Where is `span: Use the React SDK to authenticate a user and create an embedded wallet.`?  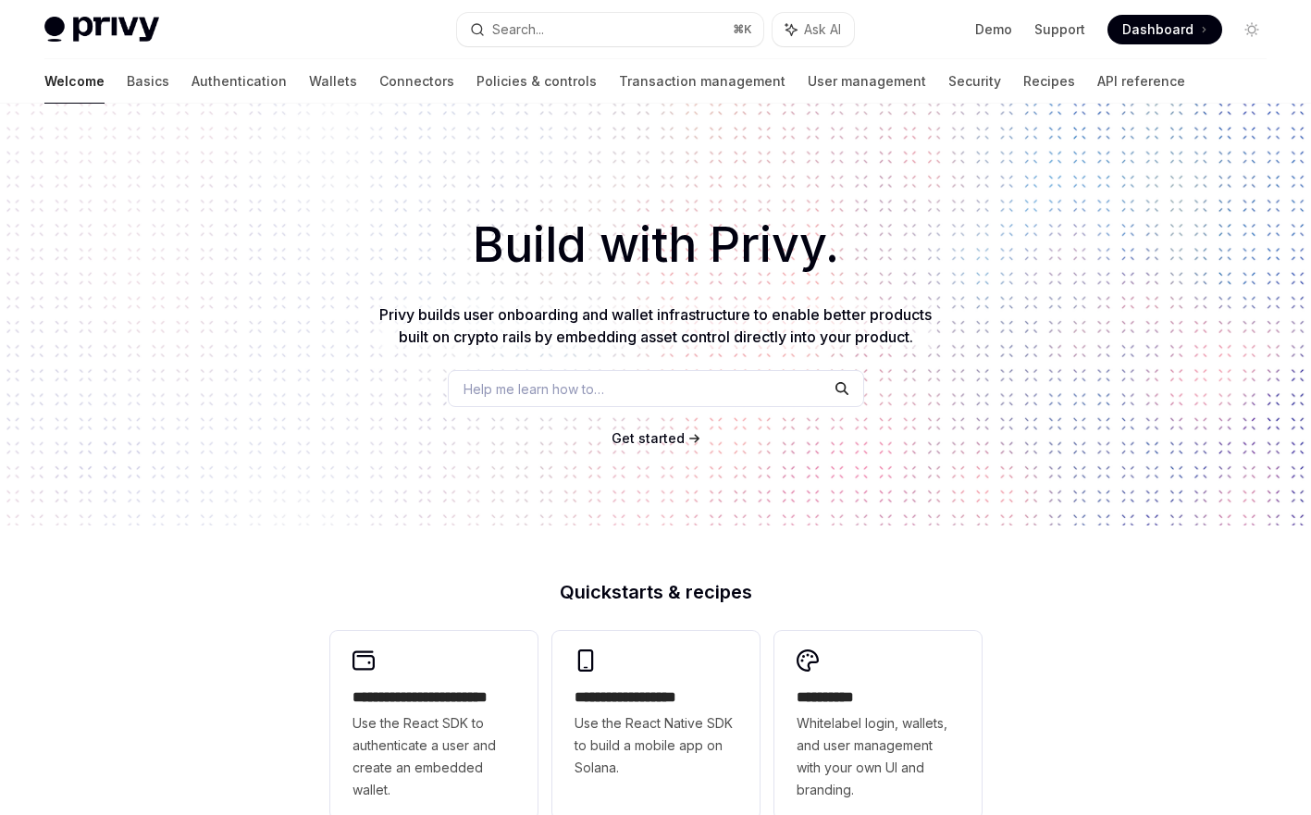 span: Use the React SDK to authenticate a user and create an embedded wallet. is located at coordinates (434, 757).